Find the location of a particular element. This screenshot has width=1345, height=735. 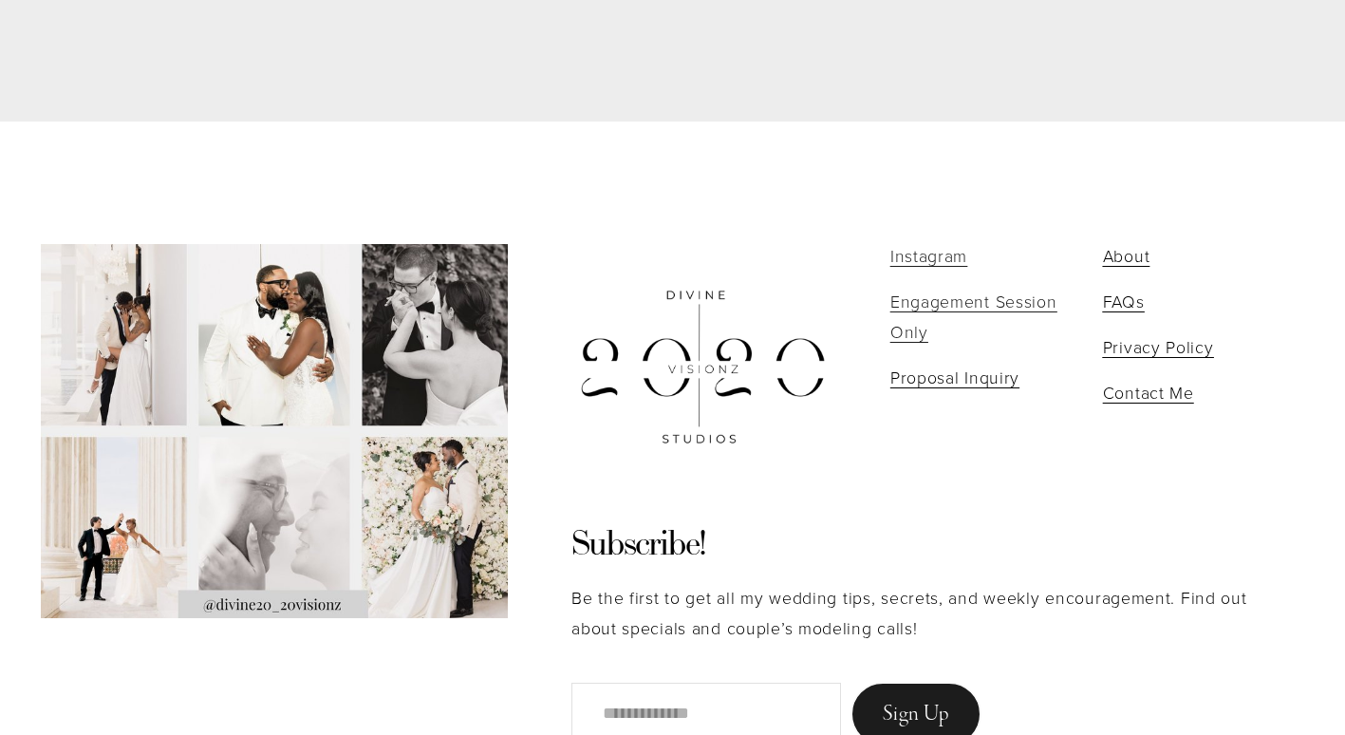

a: FAQs is located at coordinates (1124, 302).